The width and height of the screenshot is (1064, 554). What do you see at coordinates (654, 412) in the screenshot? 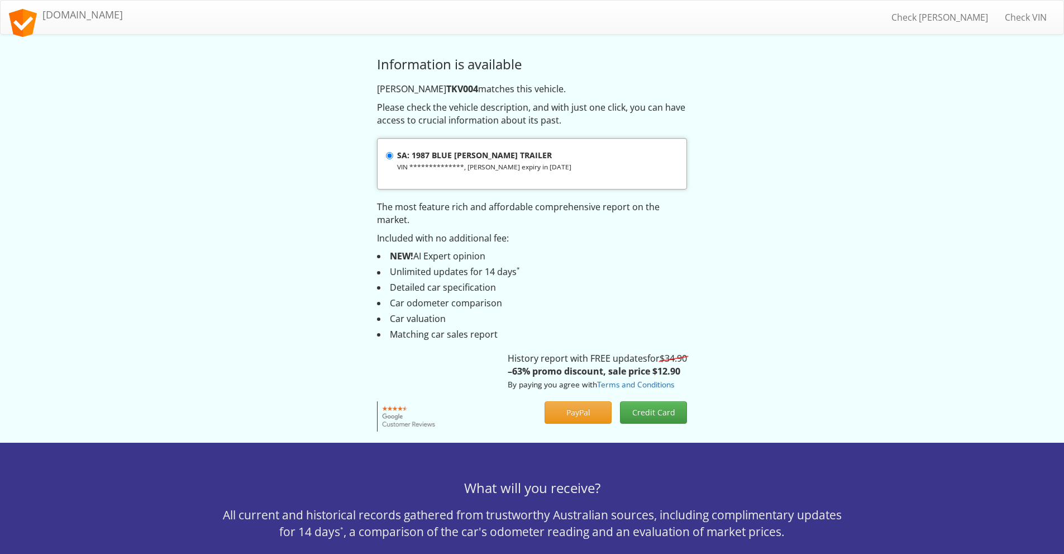
I see `button: Credit Card` at bounding box center [654, 412].